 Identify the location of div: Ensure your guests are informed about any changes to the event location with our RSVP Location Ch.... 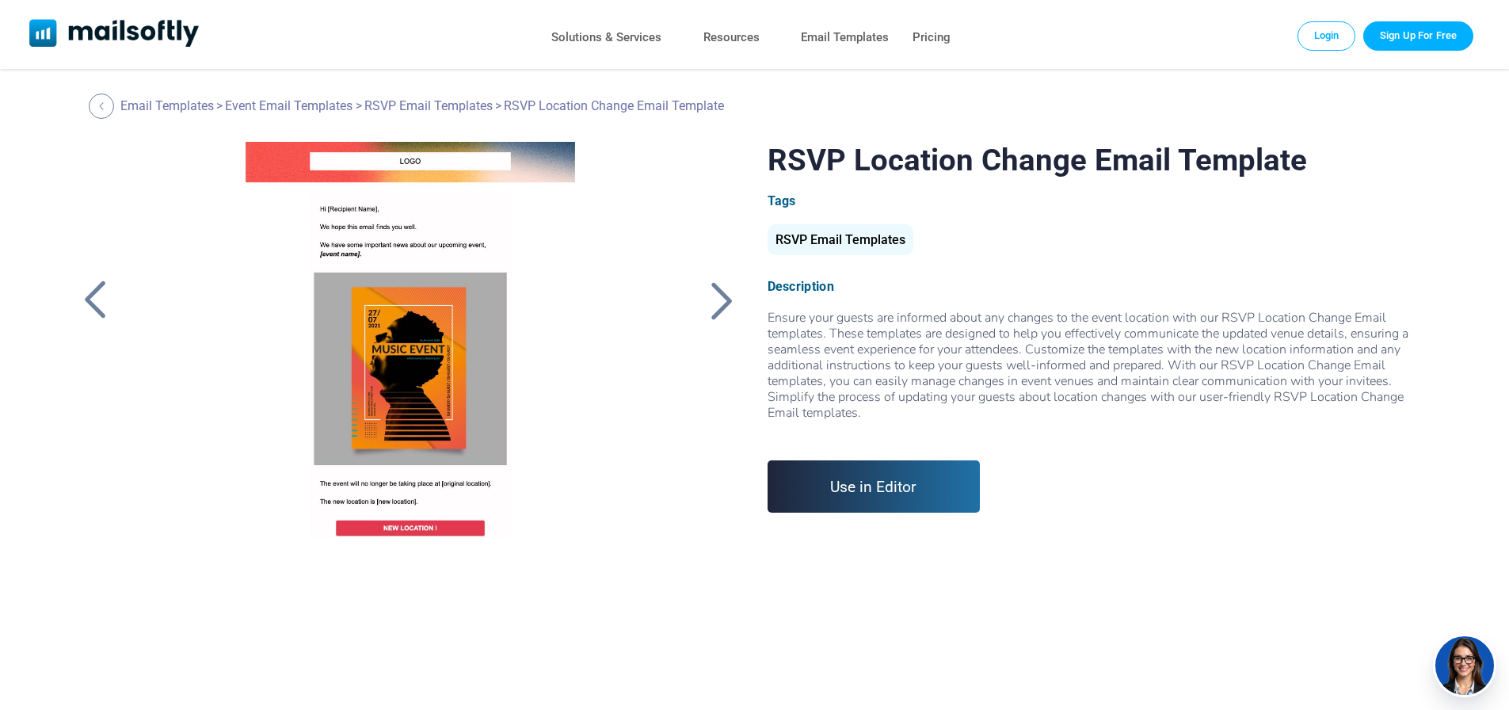
(1101, 373).